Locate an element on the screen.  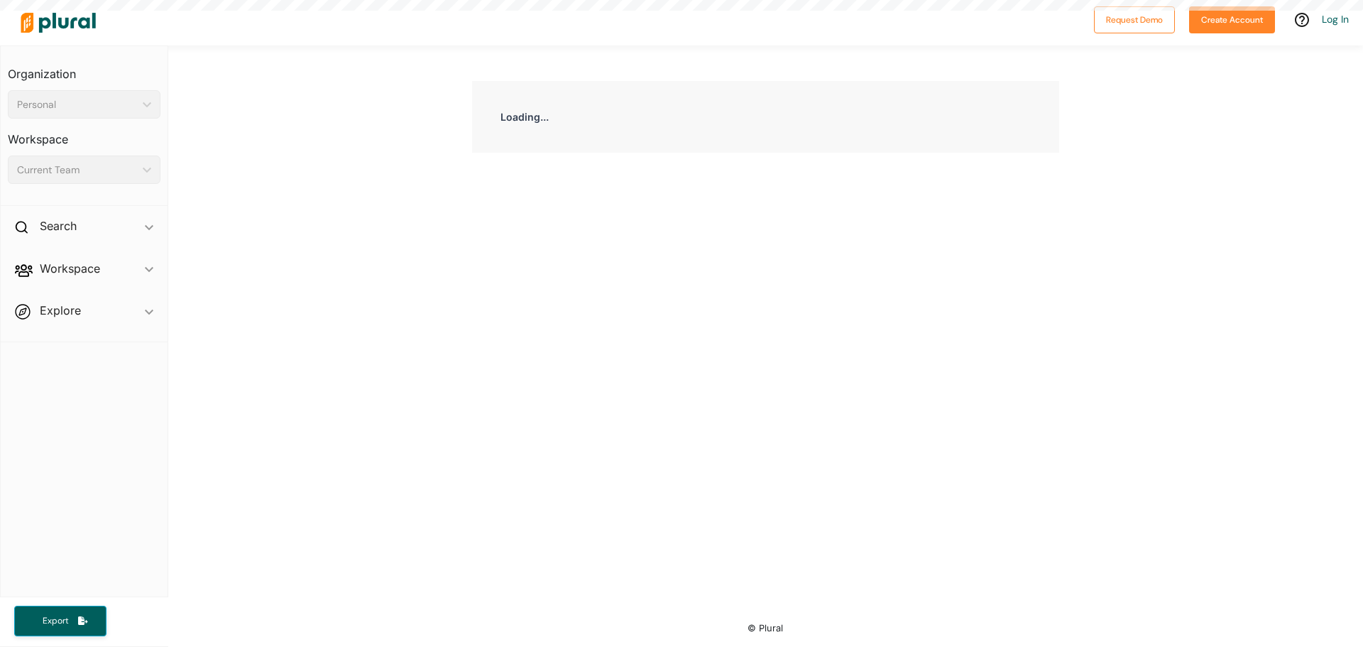
a: Request Demo is located at coordinates (1134, 18).